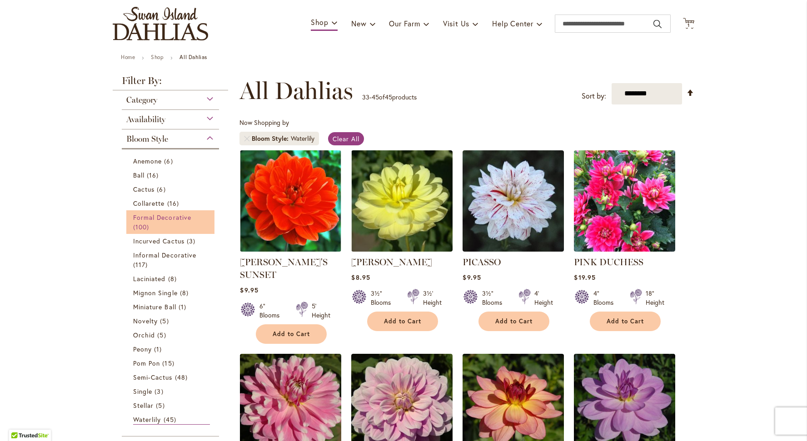 This screenshot has height=441, width=807. Describe the element at coordinates (160, 24) in the screenshot. I see `a: store logo` at that location.